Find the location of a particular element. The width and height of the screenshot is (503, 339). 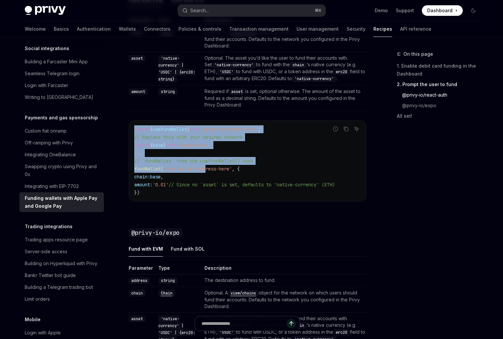

a: Building a Farcaster Mini App is located at coordinates (62, 62).